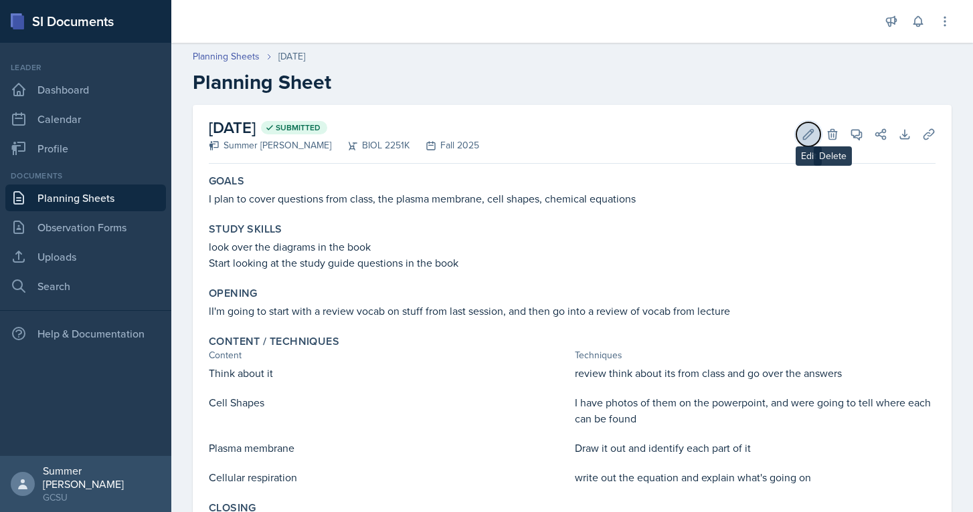  Describe the element at coordinates (389, 403) in the screenshot. I see `p: Cell Shapes` at that location.